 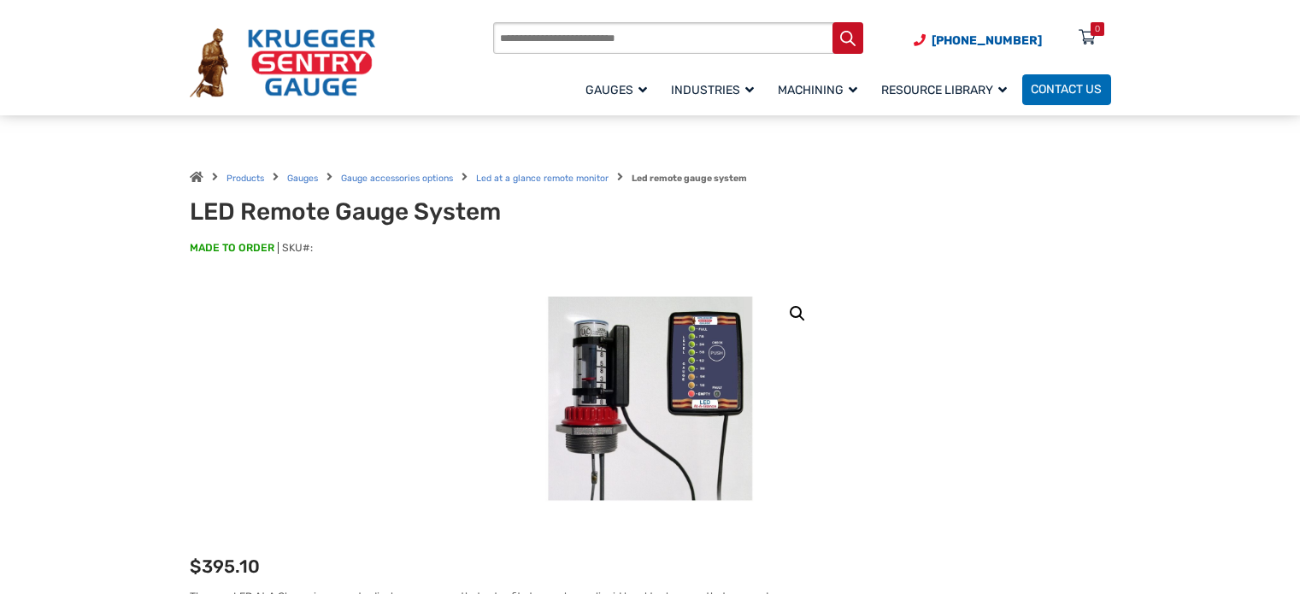 What do you see at coordinates (817, 90) in the screenshot?
I see `span: Machining` at bounding box center [817, 90].